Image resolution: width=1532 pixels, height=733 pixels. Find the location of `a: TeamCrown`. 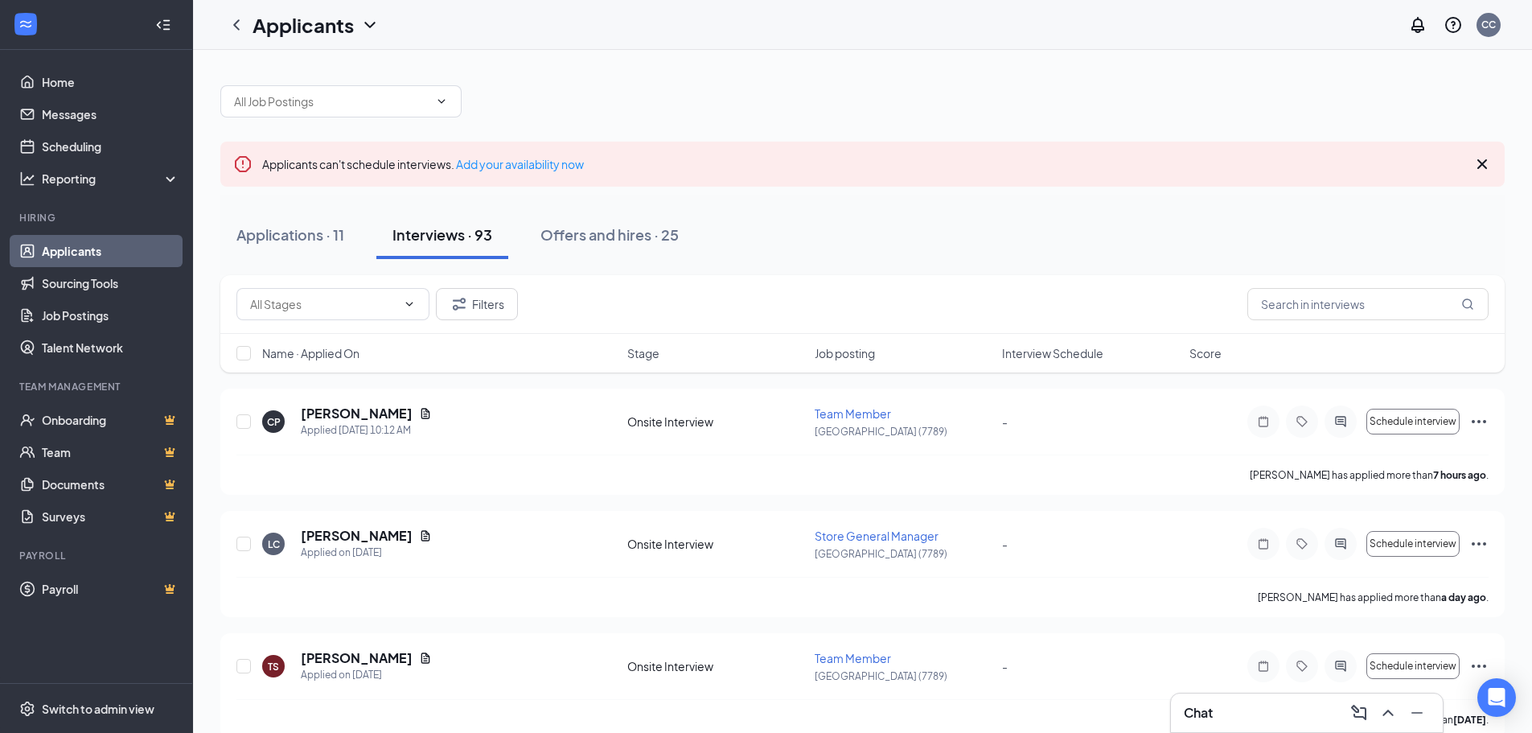

a: TeamCrown is located at coordinates (110, 452).